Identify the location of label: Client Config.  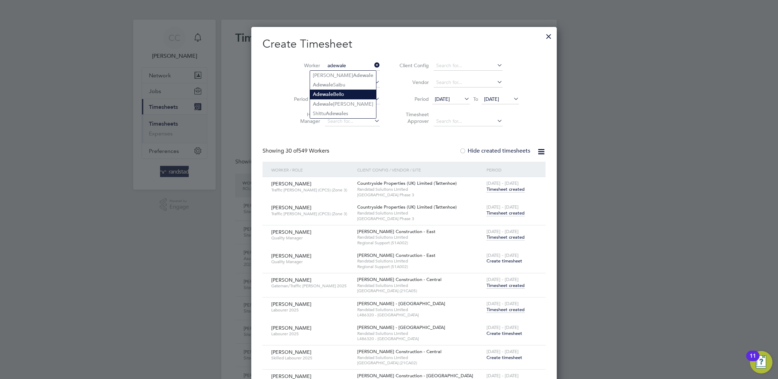
(413, 65).